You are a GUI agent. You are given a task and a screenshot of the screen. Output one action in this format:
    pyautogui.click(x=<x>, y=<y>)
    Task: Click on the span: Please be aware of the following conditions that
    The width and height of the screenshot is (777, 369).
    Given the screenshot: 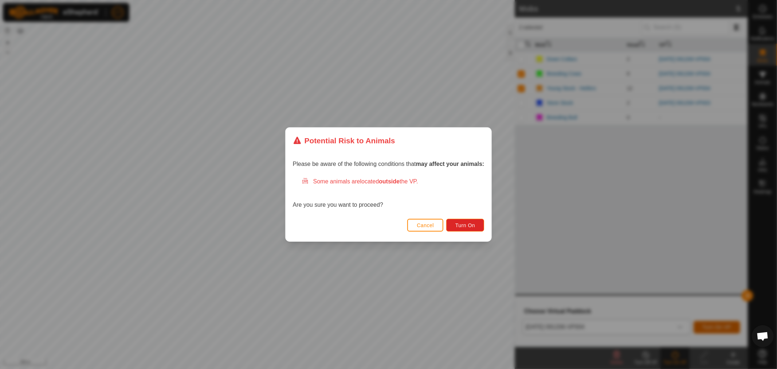 What is the action you would take?
    pyautogui.click(x=389, y=164)
    